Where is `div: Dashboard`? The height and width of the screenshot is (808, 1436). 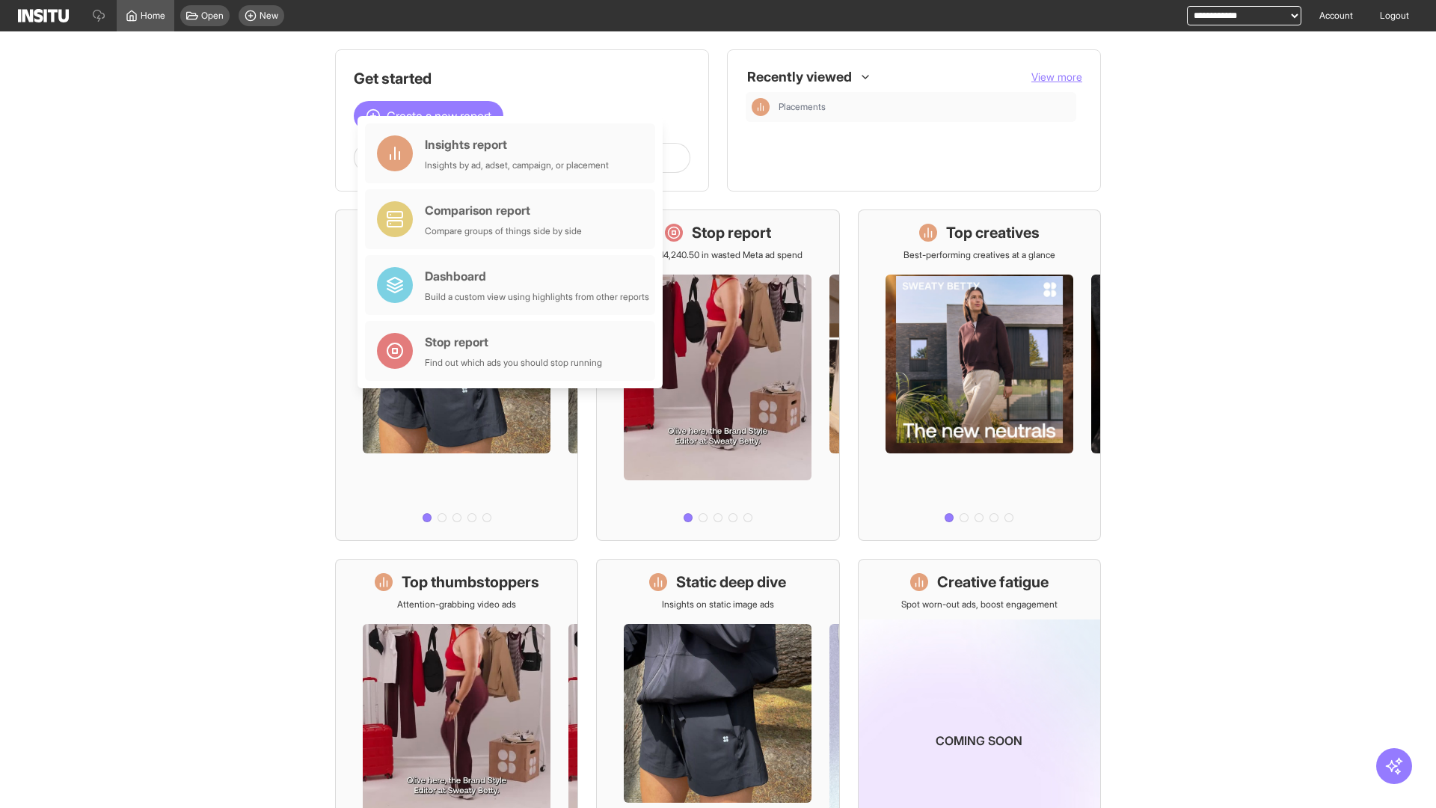
div: Dashboard is located at coordinates (537, 276).